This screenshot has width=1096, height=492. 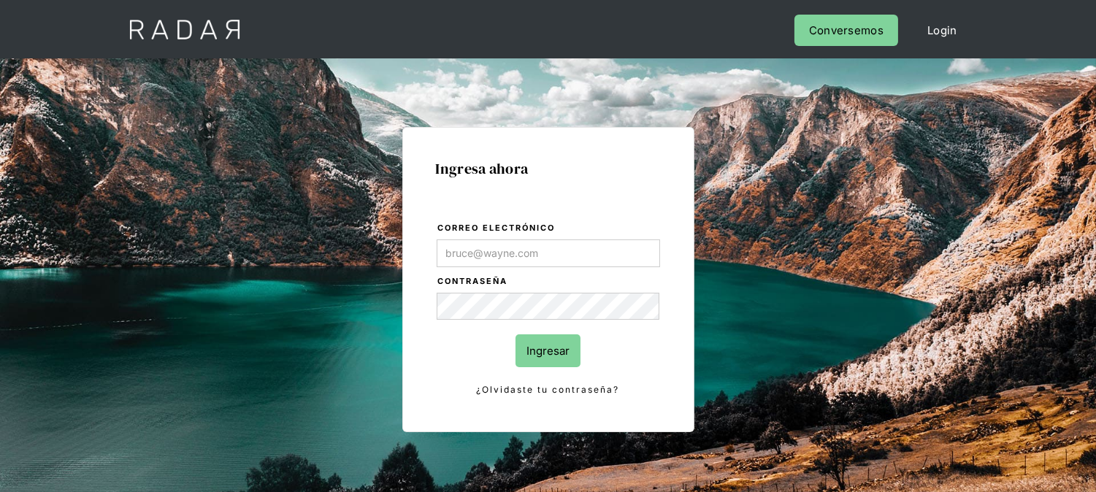 I want to click on h1: Ingresa ahora, so click(x=549, y=169).